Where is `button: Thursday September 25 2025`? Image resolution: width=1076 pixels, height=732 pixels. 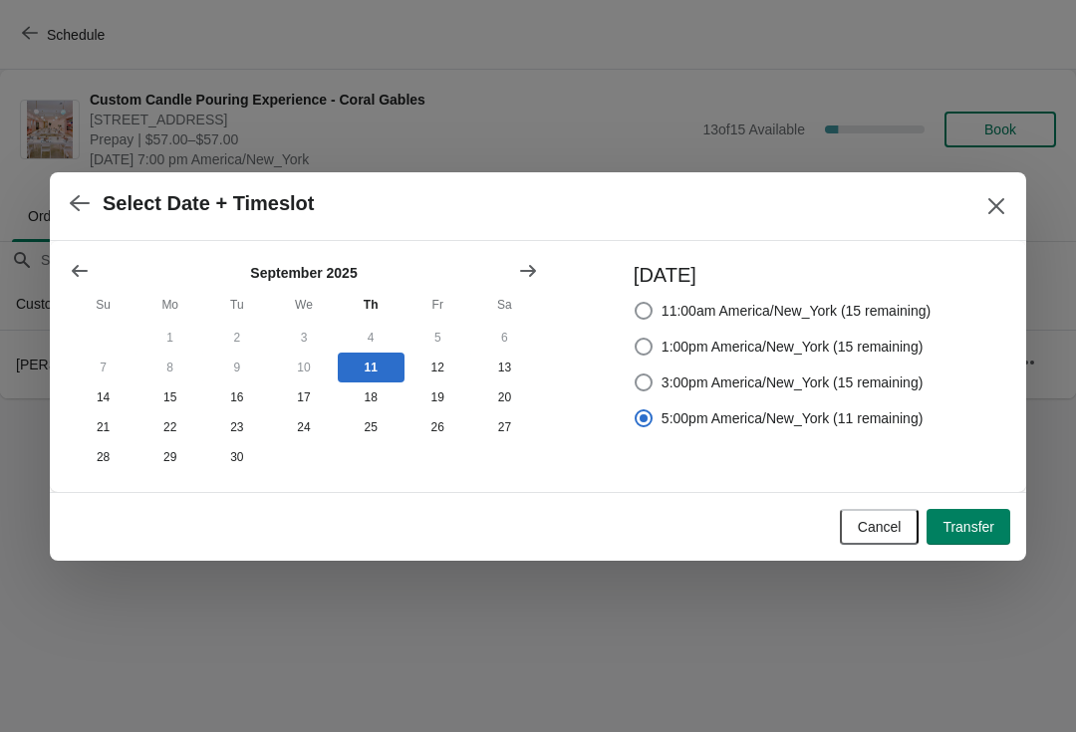 button: Thursday September 25 2025 is located at coordinates (370, 427).